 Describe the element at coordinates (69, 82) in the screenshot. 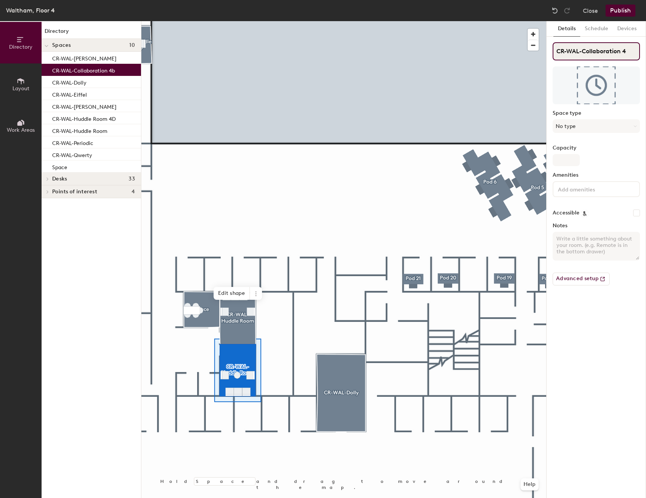

I see `p: CR-WAL-Dolly` at that location.